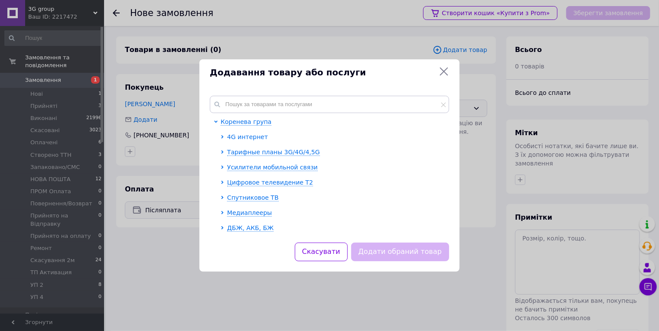 The width and height of the screenshot is (659, 331). Describe the element at coordinates (274, 152) in the screenshot. I see `span: Тарифные планы 3G/4G/4,5G` at that location.